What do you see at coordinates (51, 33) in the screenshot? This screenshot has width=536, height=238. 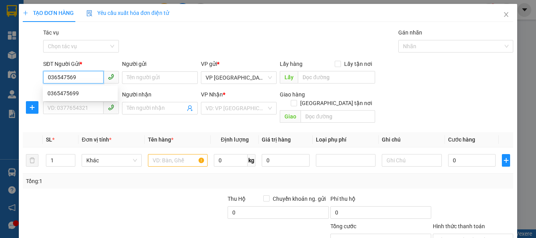 I see `label: Tác vụ` at bounding box center [51, 33].